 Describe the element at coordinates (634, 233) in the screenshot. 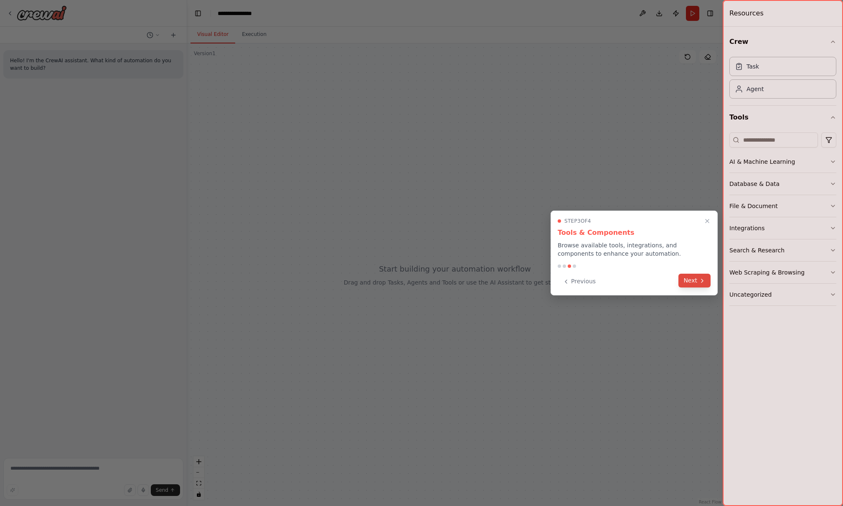

I see `h3: Tools & Components` at that location.